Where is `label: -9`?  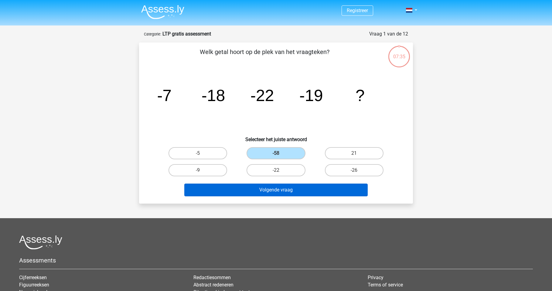 label: -9 is located at coordinates (198, 170).